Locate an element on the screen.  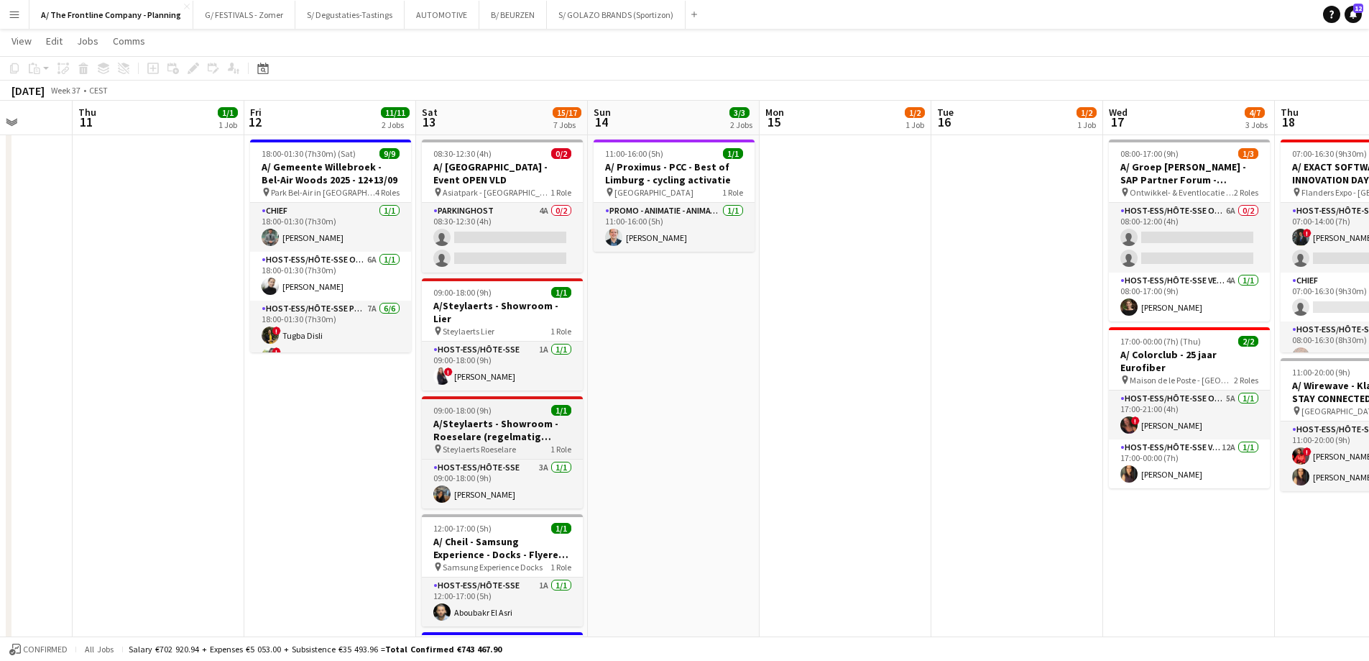
app-job-card: 12:00-17:00 (5h)1/1A/ Cheil - Samsung Experience - Docks - Flyeren (30/8+6/9+13/9) Samsung Experi... is located at coordinates (502, 570).